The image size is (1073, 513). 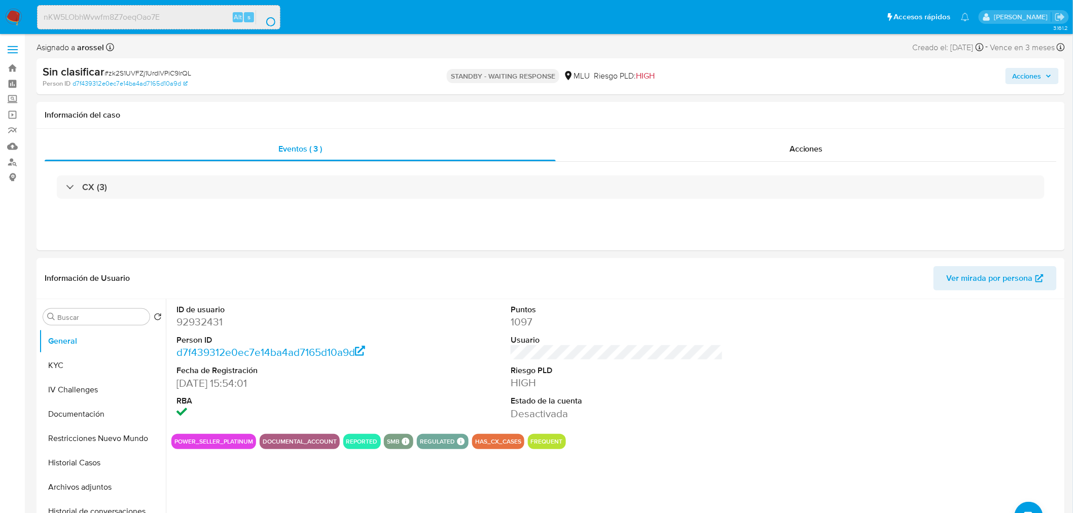 I want to click on div: CX (3), so click(x=551, y=187).